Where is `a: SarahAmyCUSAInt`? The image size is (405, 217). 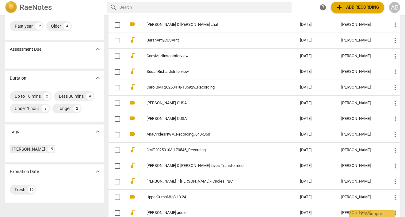
a: SarahAmyCUSAInt is located at coordinates (212, 40).